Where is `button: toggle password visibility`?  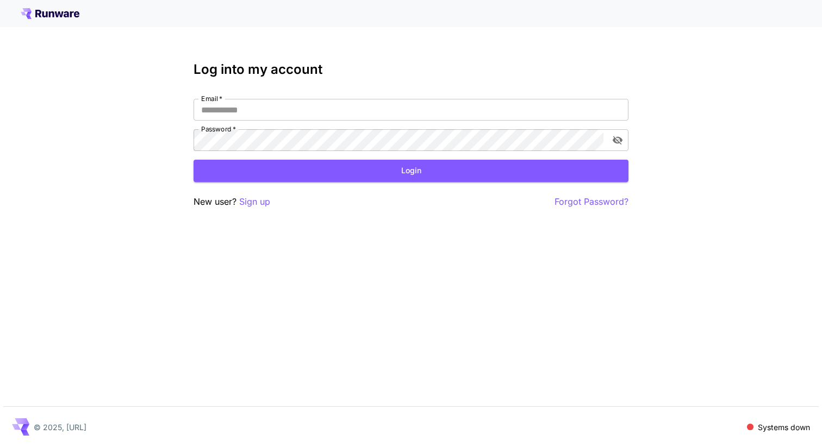 button: toggle password visibility is located at coordinates (617, 140).